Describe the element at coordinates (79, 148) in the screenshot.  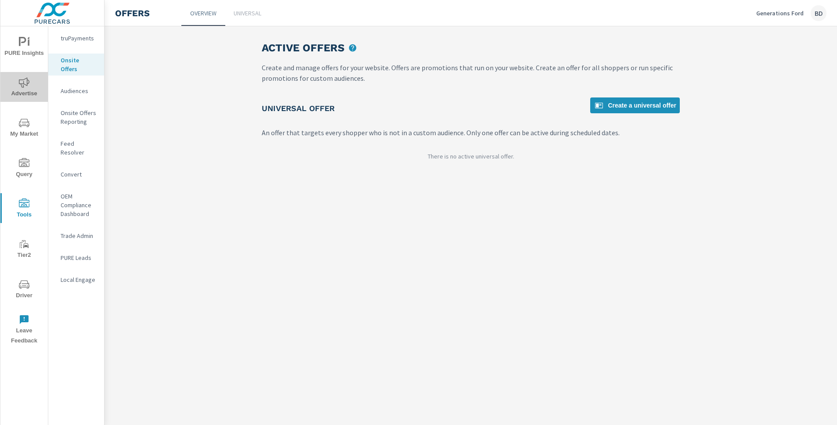
I see `p: Feed Resolver` at that location.